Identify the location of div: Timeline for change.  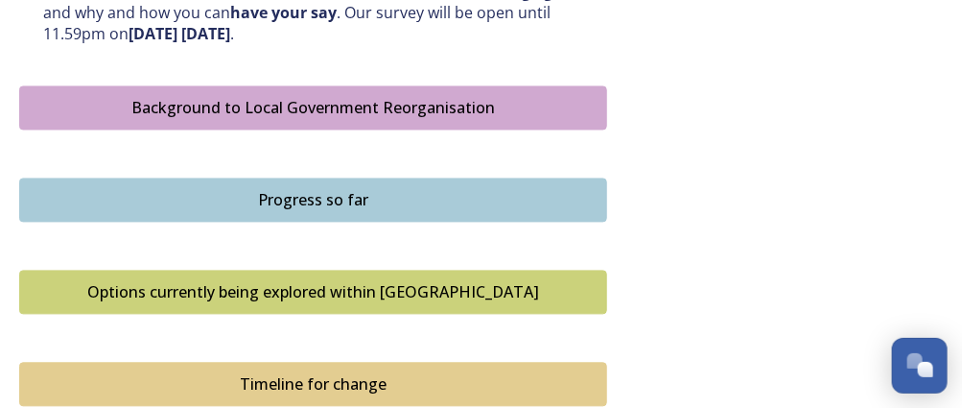
(313, 385).